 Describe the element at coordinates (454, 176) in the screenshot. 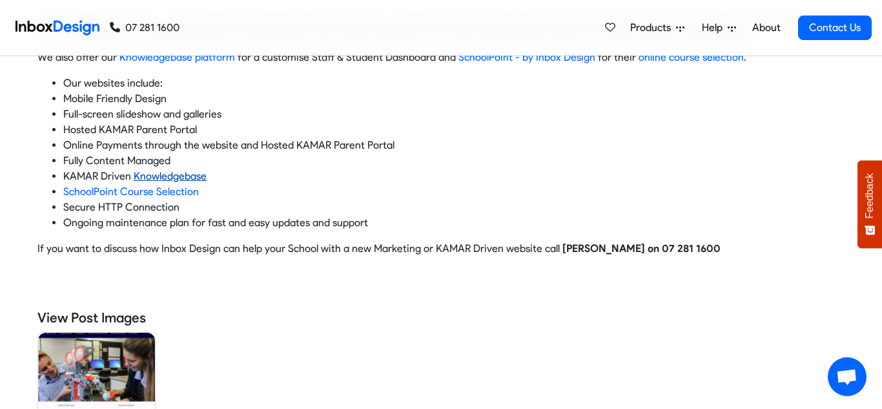

I see `li: KAMAR Driven` at that location.